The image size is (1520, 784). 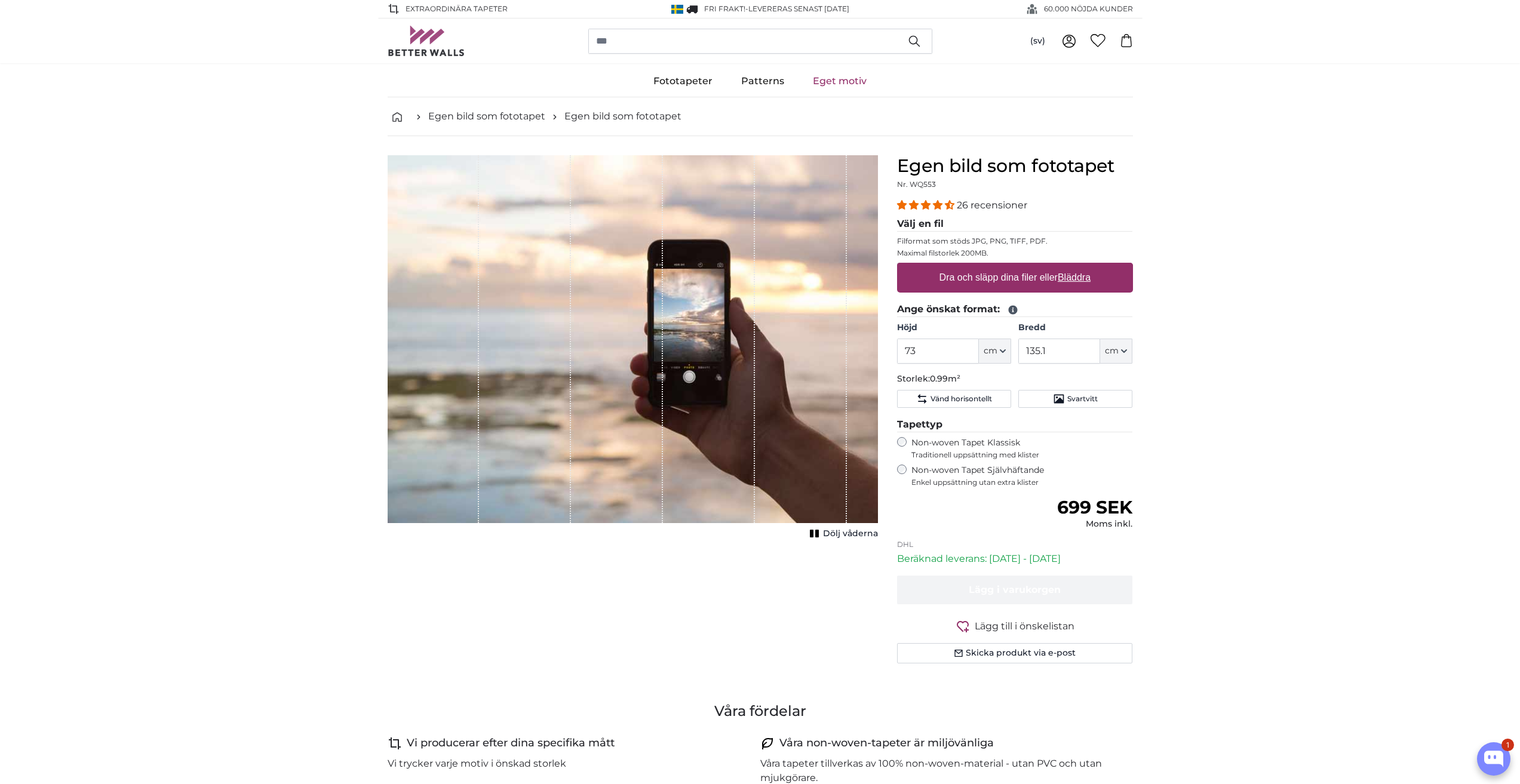 What do you see at coordinates (840, 81) in the screenshot?
I see `a: Eget motiv` at bounding box center [840, 81].